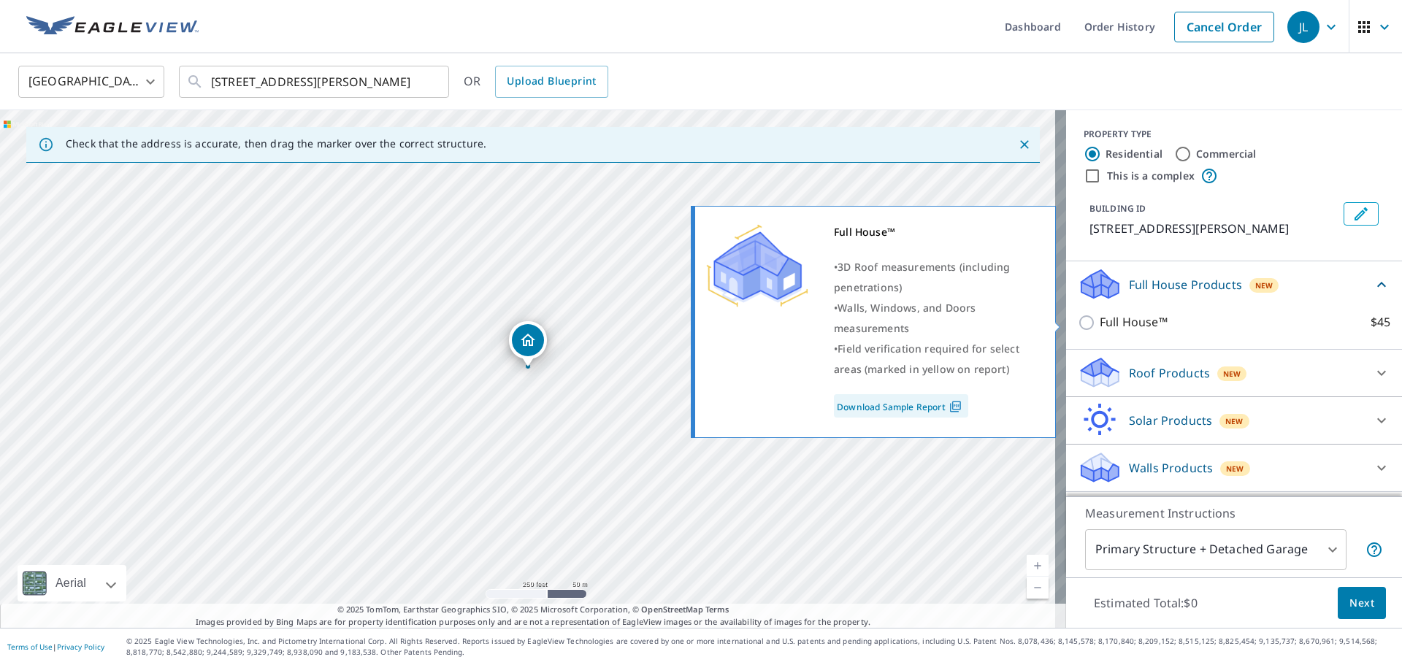 This screenshot has height=665, width=1402. What do you see at coordinates (1224, 27) in the screenshot?
I see `a: Cancel Order` at bounding box center [1224, 27].